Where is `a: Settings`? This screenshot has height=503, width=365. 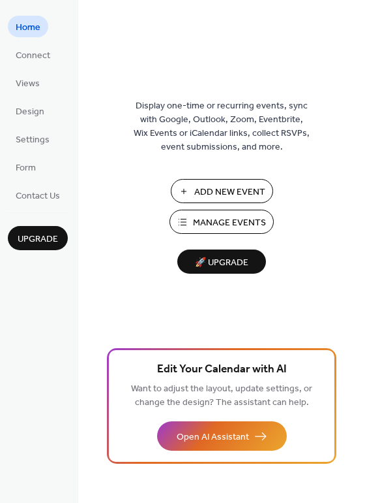
a: Settings is located at coordinates (33, 138).